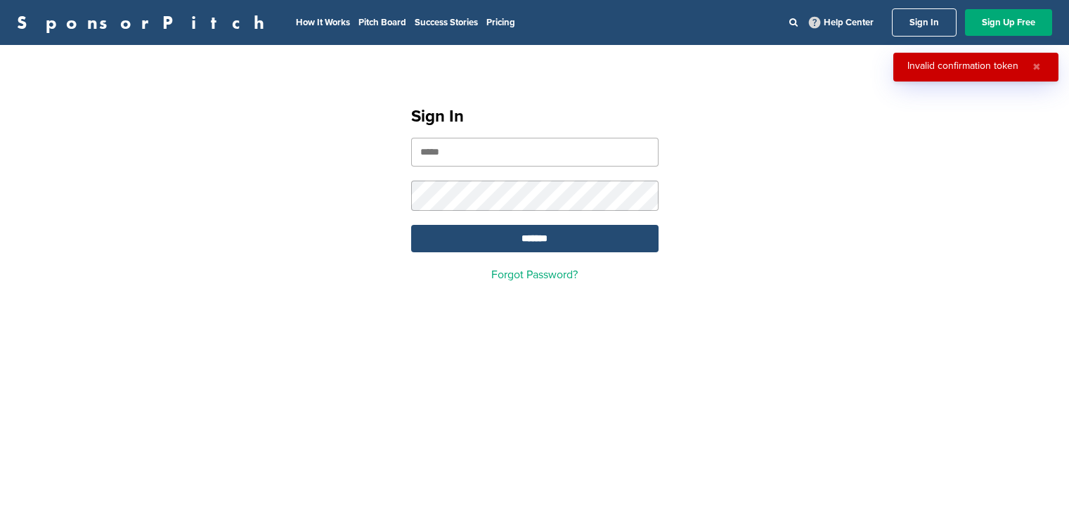 The height and width of the screenshot is (513, 1069). I want to click on a: Forgot Password?, so click(534, 275).